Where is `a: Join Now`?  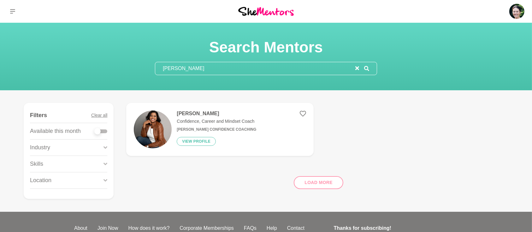
a: Join Now is located at coordinates (108, 228).